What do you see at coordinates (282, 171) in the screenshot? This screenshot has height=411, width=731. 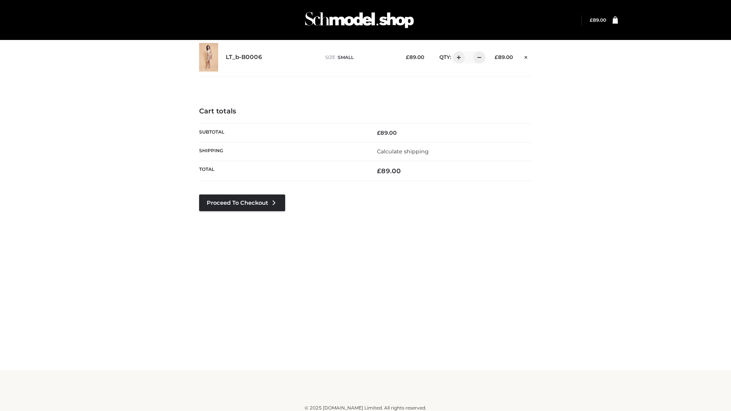 I see `th: Total` at bounding box center [282, 171].